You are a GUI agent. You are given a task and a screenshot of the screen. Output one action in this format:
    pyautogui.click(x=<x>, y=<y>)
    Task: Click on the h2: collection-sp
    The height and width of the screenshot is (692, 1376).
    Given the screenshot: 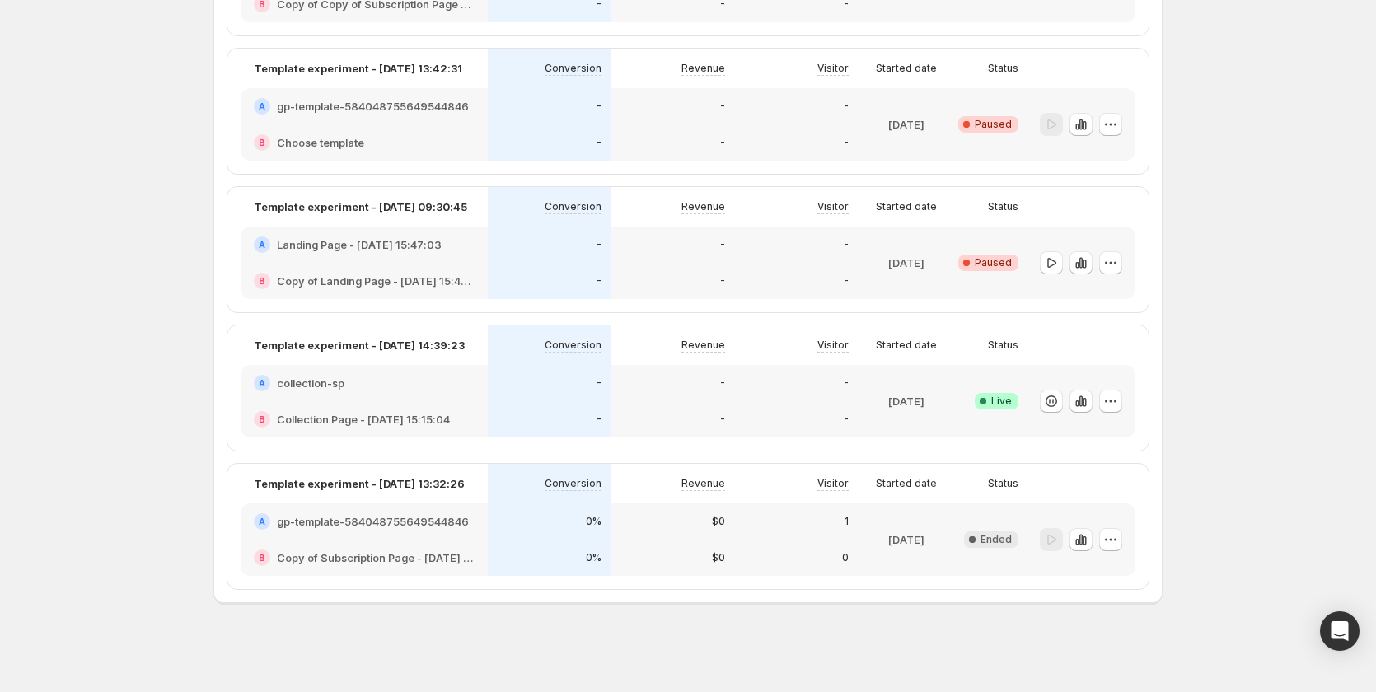 What is the action you would take?
    pyautogui.click(x=311, y=383)
    